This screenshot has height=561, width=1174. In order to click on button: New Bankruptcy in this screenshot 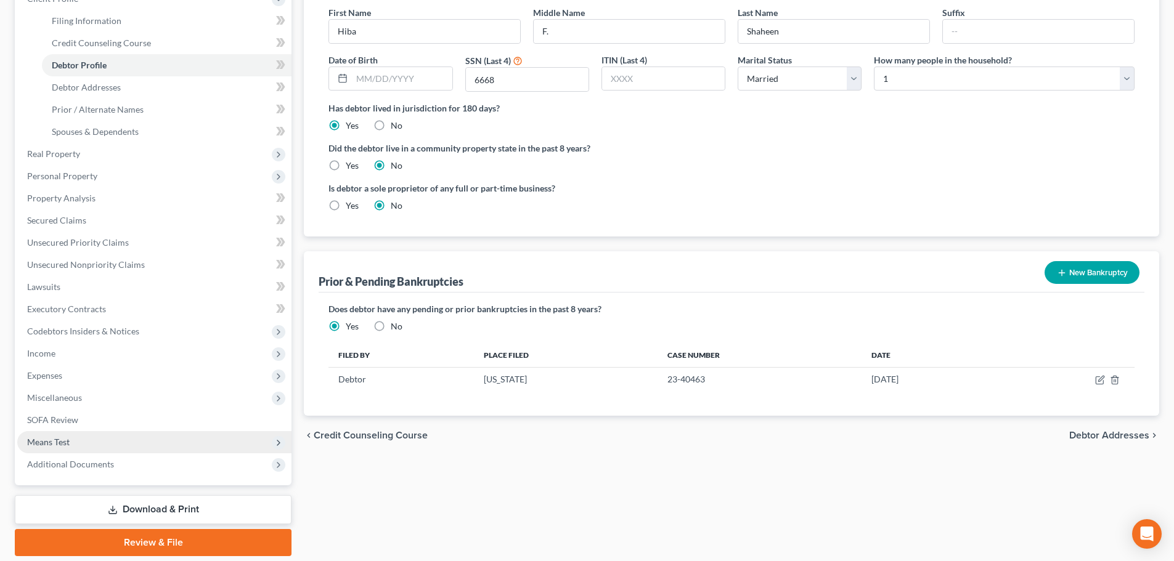, I will do `click(1092, 272)`.